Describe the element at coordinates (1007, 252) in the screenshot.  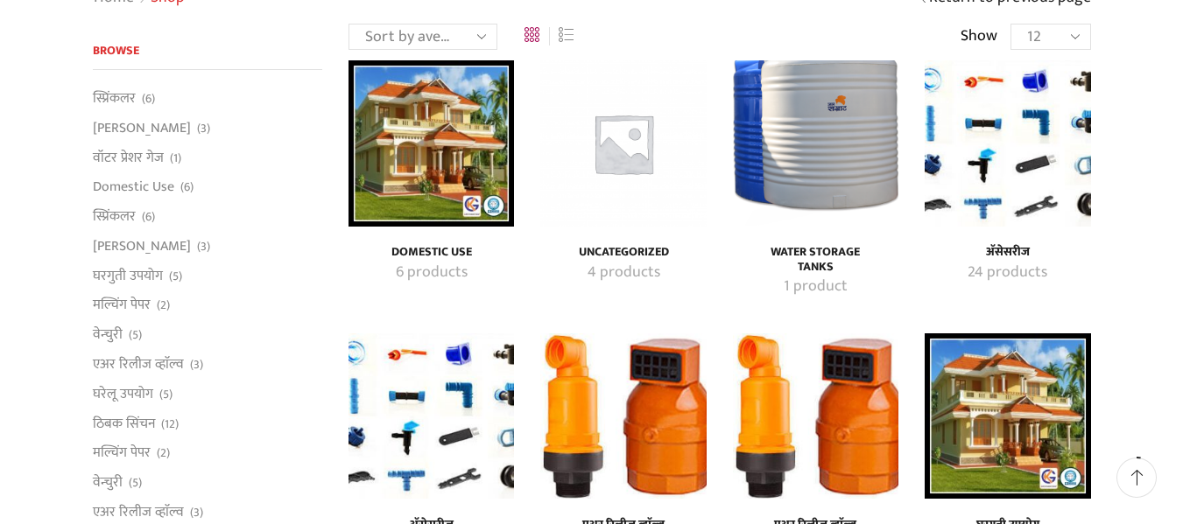
I see `h4: अ‍ॅसेसरीज` at that location.